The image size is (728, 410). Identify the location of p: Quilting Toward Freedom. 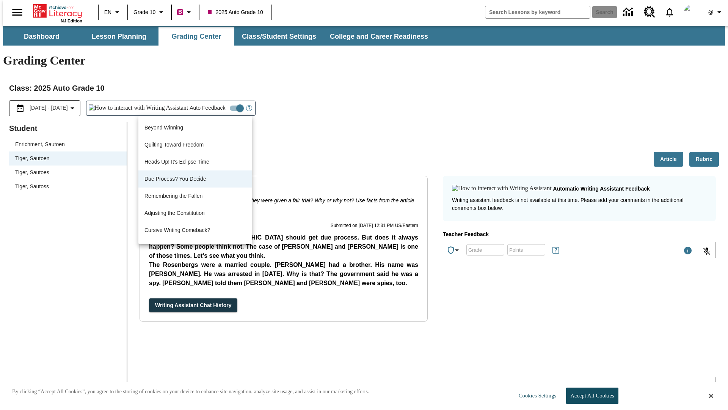
(195, 144).